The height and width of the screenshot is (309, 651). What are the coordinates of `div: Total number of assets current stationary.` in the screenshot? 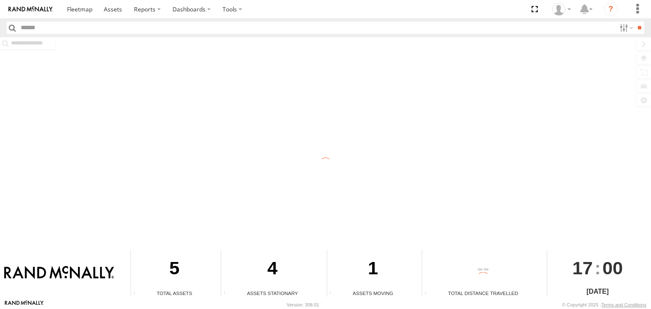 It's located at (227, 294).